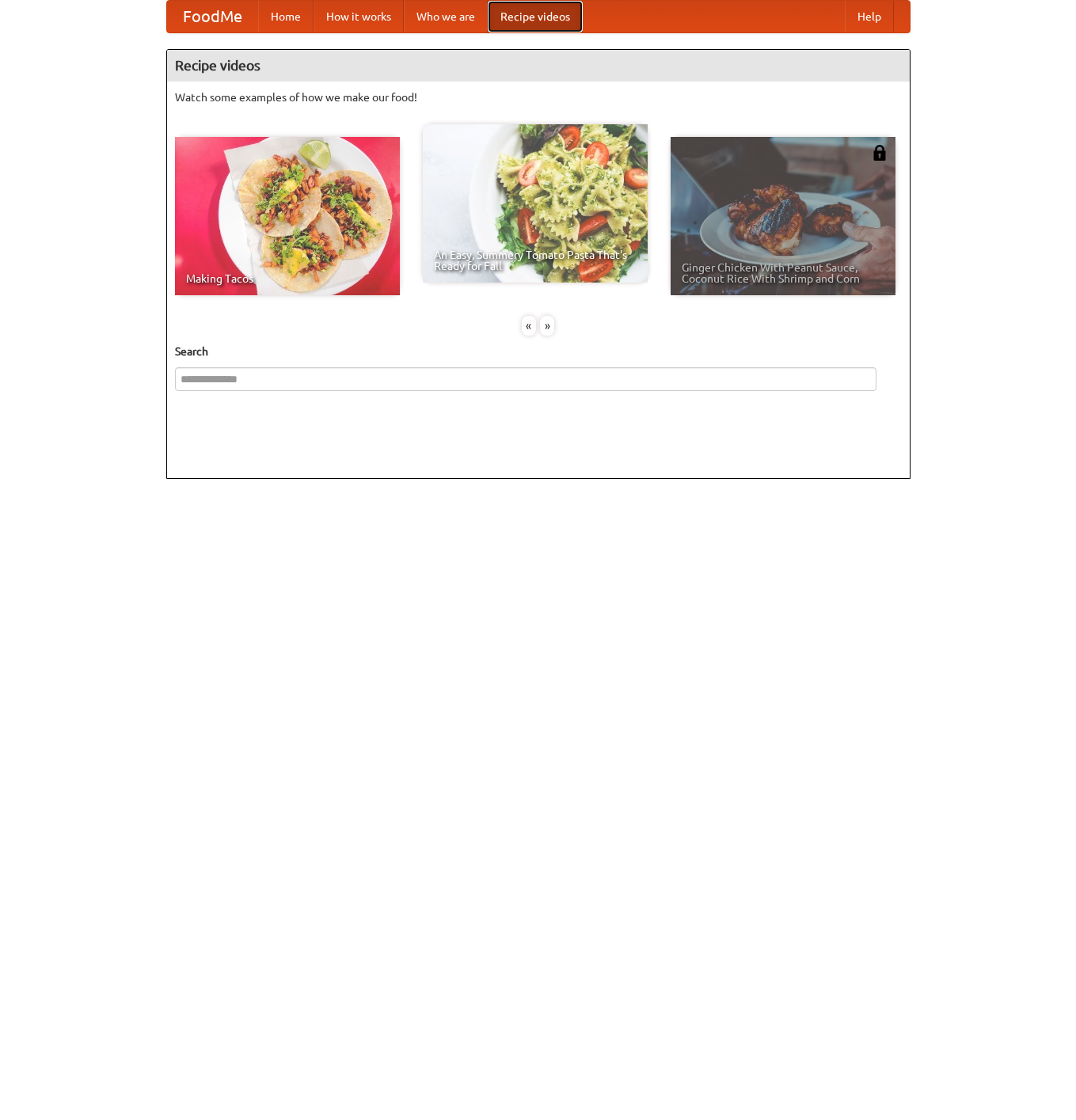  What do you see at coordinates (359, 16) in the screenshot?
I see `a: How it works` at bounding box center [359, 16].